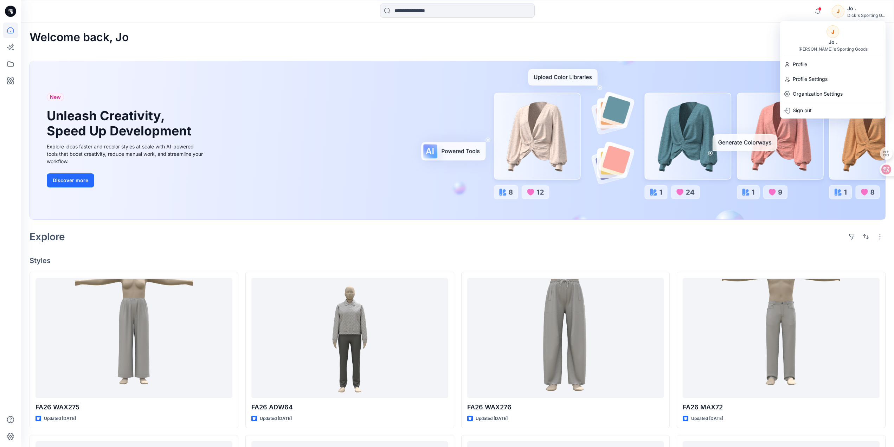  What do you see at coordinates (565, 407) in the screenshot?
I see `p: FA26 WAX276` at bounding box center [565, 407].